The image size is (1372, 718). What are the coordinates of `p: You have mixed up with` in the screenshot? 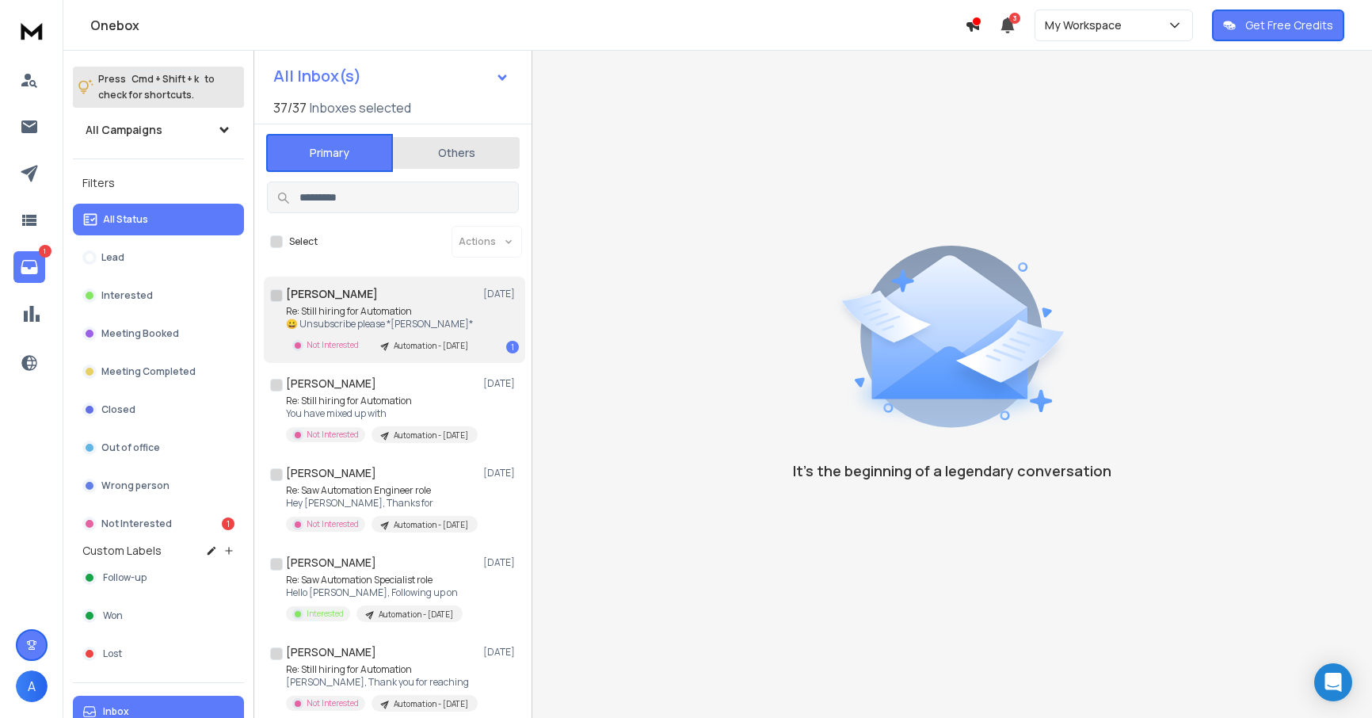 It's located at (381, 414).